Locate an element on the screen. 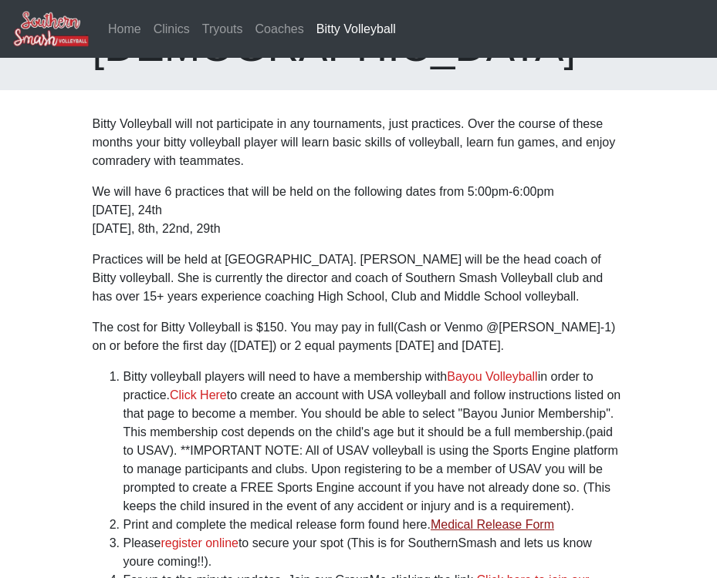  li: Print and complete the medical release form found here. is located at coordinates (374, 525).